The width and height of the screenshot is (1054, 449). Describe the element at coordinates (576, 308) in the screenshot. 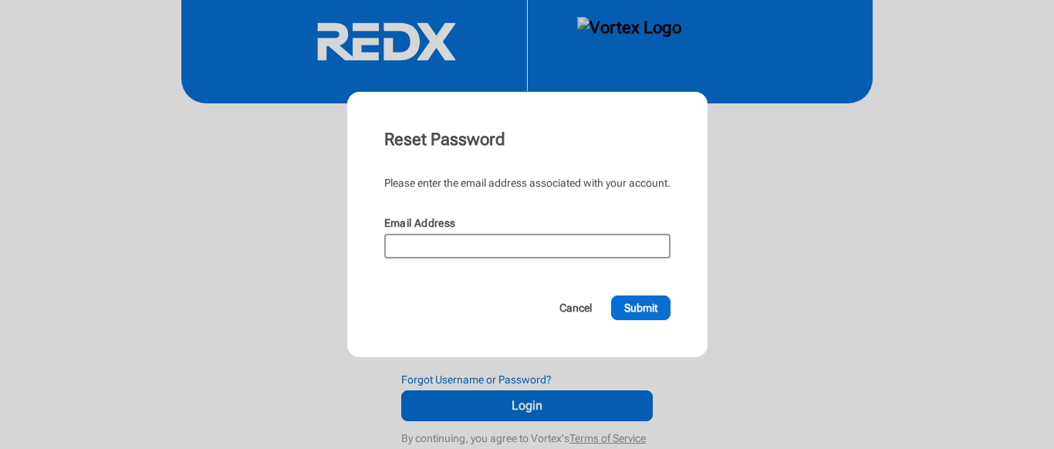

I see `button: Cancel` at that location.